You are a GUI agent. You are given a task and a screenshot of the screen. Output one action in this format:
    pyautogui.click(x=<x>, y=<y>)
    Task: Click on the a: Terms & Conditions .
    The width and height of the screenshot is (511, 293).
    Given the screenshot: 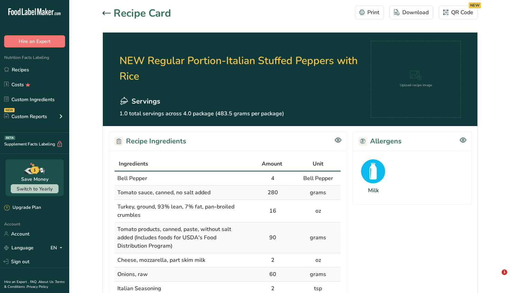 What is the action you would take?
    pyautogui.click(x=34, y=284)
    